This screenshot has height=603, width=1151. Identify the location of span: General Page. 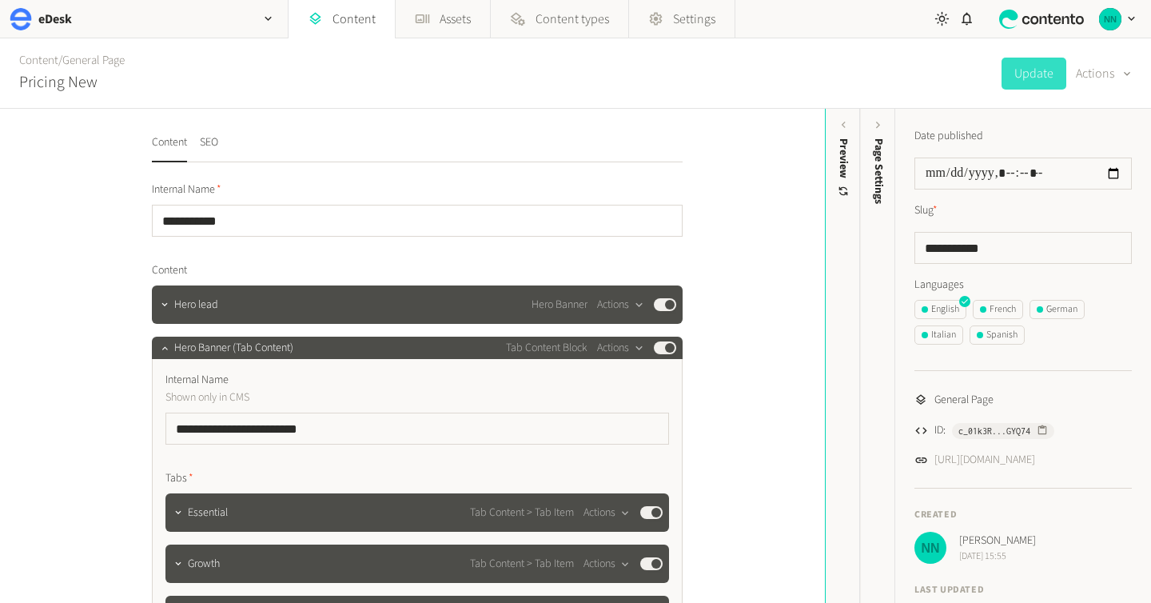
(964, 400).